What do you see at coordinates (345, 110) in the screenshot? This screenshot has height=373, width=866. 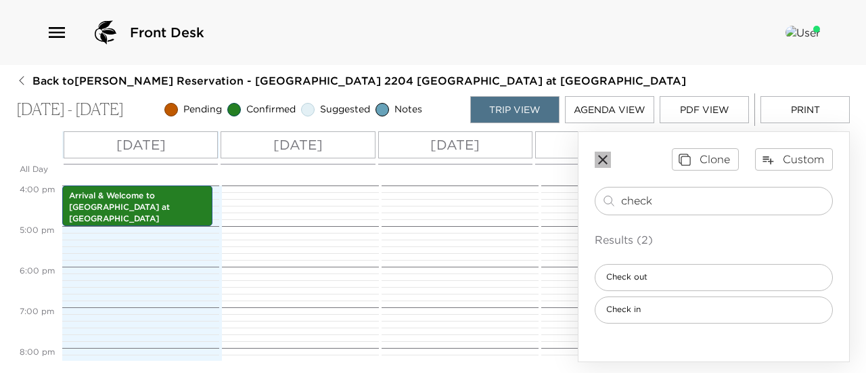 I see `span: Suggested` at bounding box center [345, 110].